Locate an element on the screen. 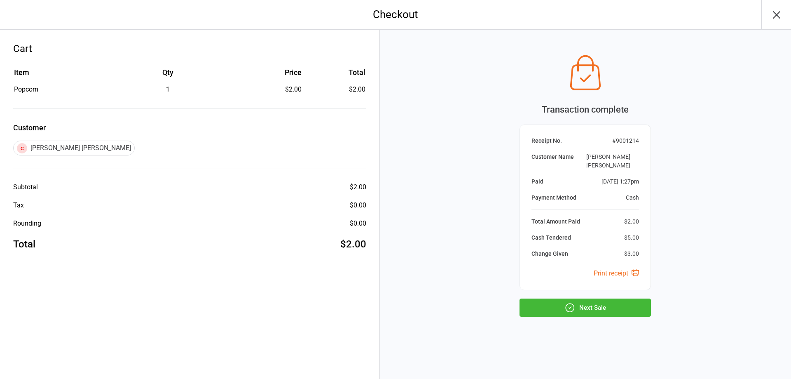  label: Customer is located at coordinates (190, 127).